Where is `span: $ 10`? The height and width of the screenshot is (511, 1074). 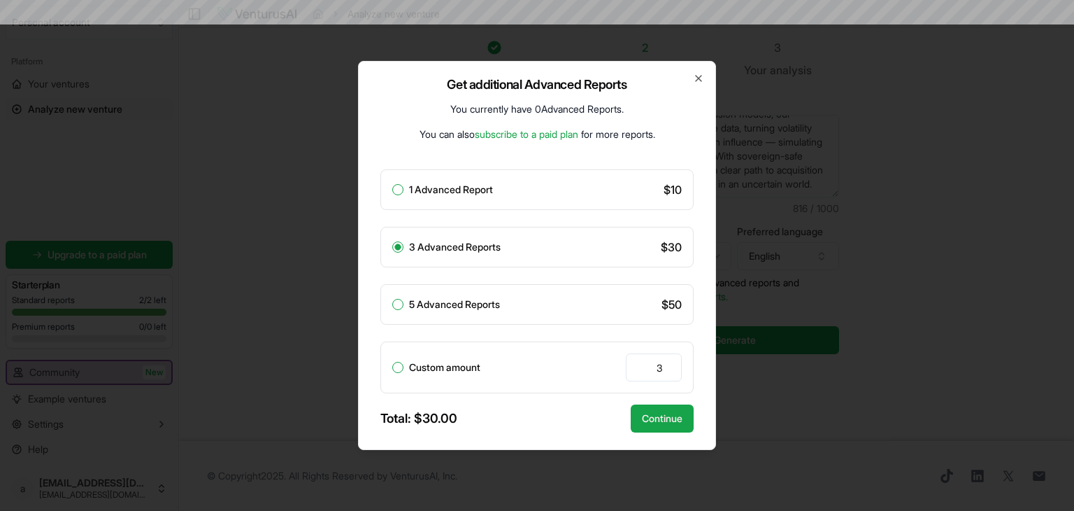 span: $ 10 is located at coordinates (673, 190).